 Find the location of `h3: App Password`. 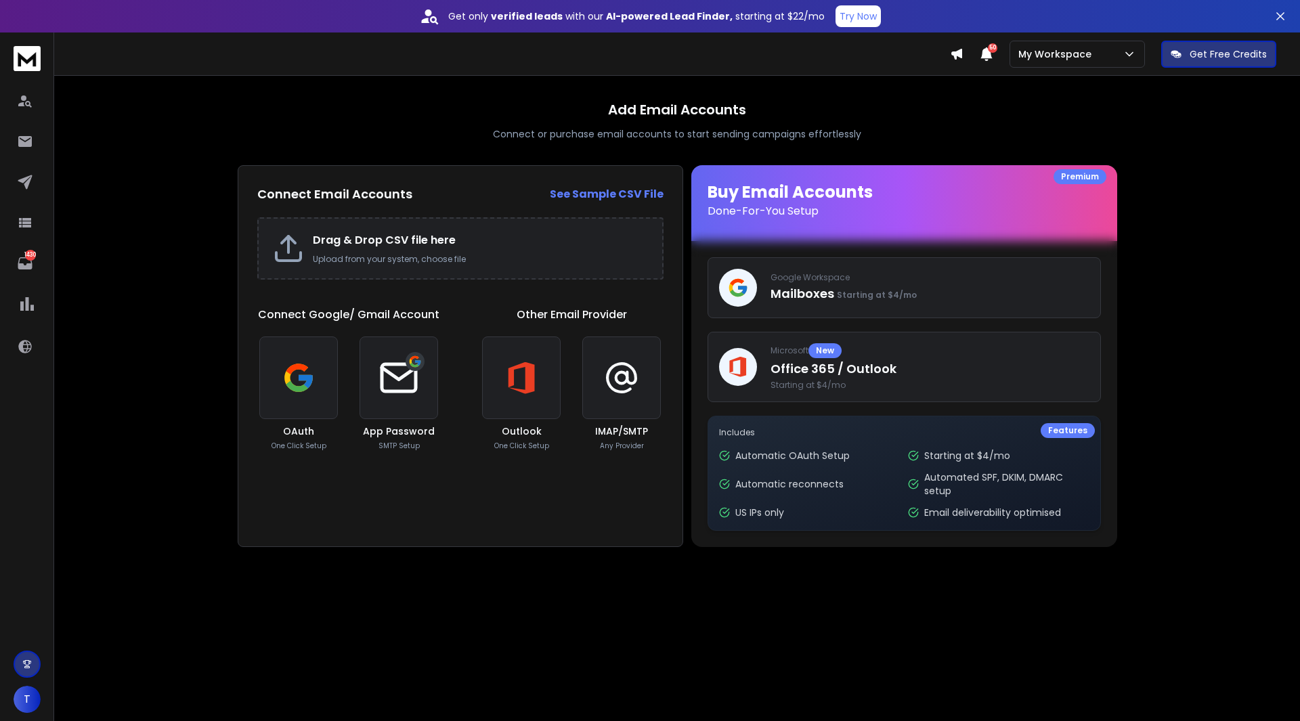

h3: App Password is located at coordinates (399, 431).